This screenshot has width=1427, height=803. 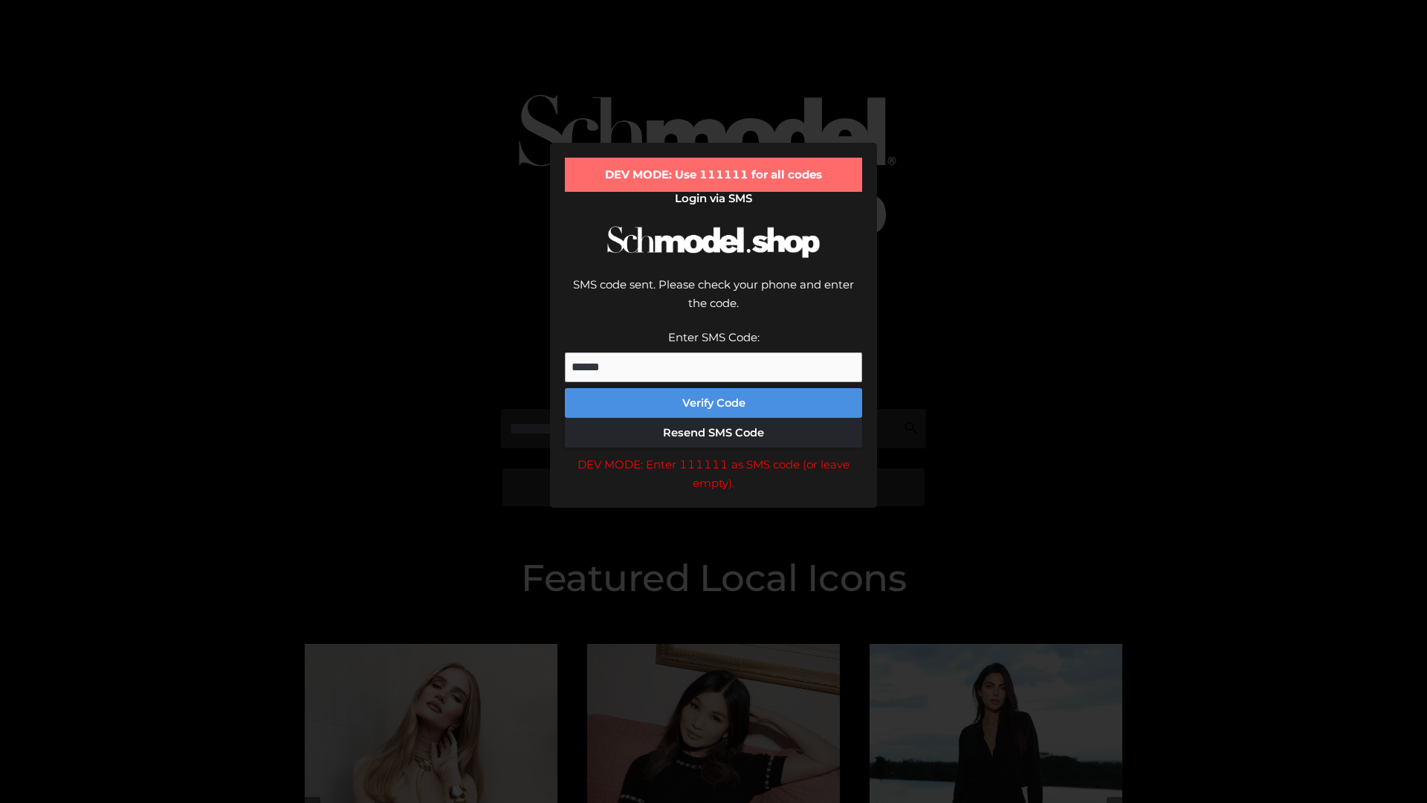 What do you see at coordinates (714, 242) in the screenshot?
I see `img: Schmodel Logo` at bounding box center [714, 242].